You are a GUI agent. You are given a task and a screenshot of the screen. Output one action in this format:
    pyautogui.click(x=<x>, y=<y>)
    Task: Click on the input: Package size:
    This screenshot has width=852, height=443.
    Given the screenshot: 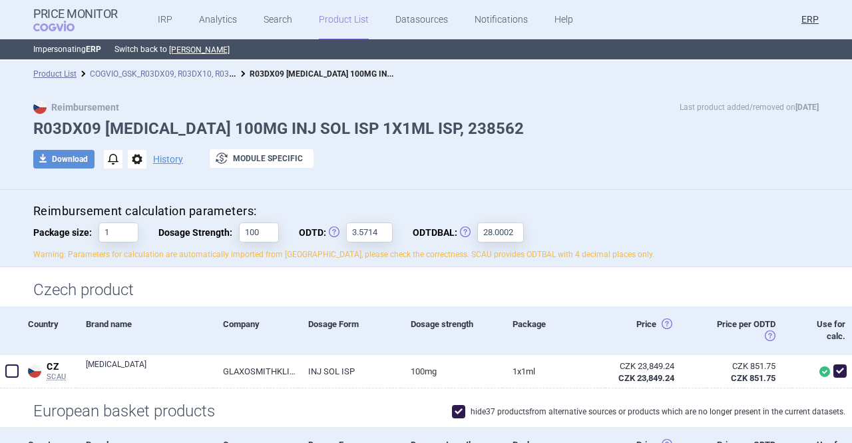 What is the action you would take?
    pyautogui.click(x=119, y=232)
    